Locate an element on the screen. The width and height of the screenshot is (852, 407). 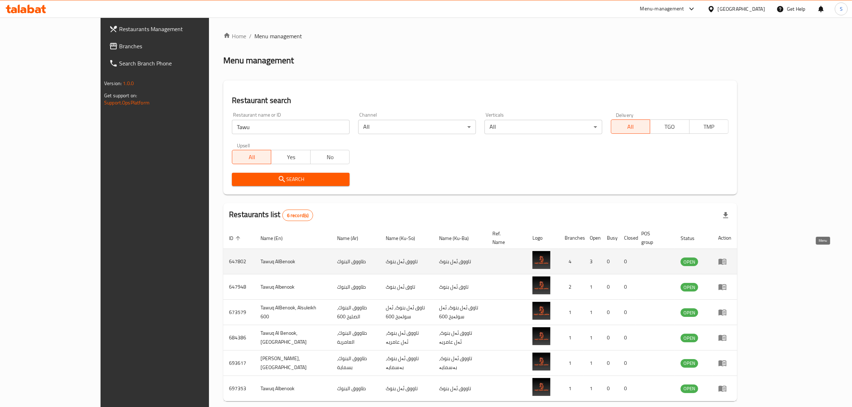
span: Name (Ku-So) is located at coordinates (405, 238).